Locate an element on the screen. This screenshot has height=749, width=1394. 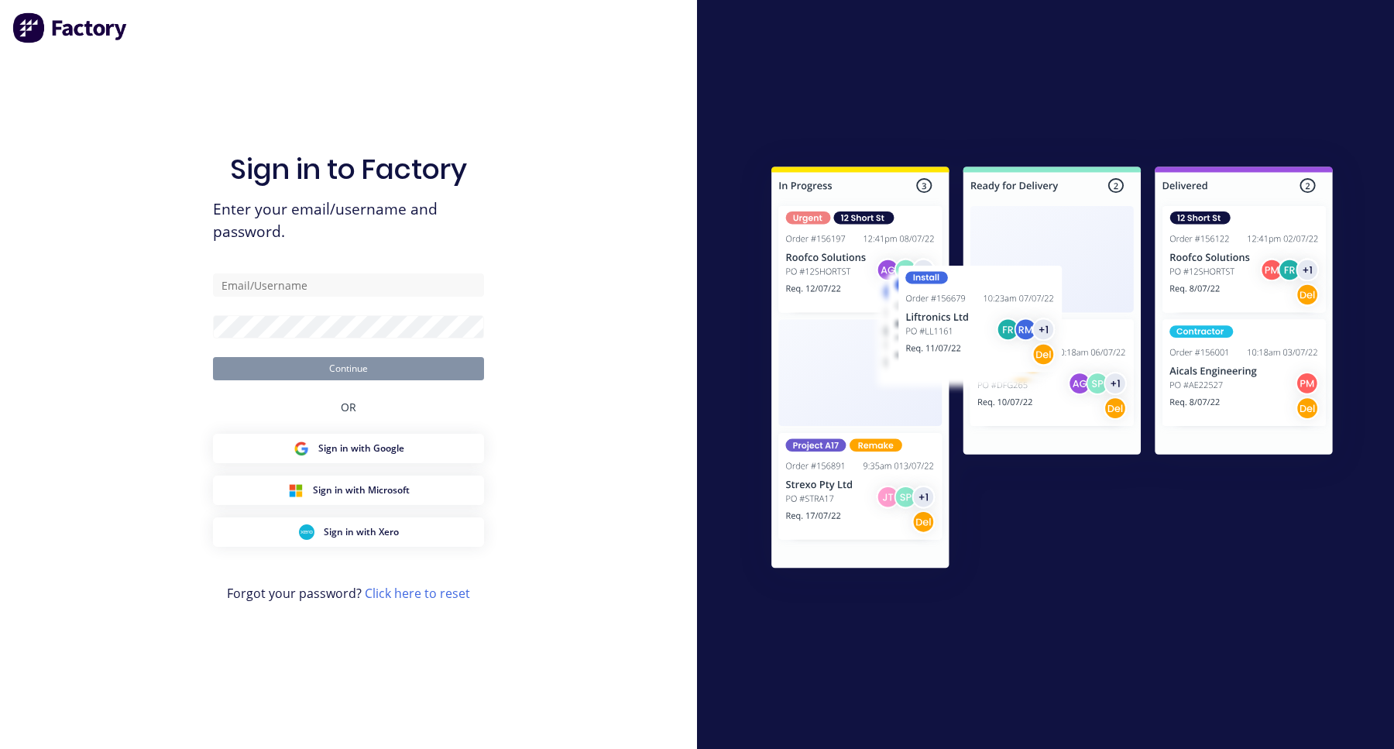
img: Google Sign in is located at coordinates (301, 448).